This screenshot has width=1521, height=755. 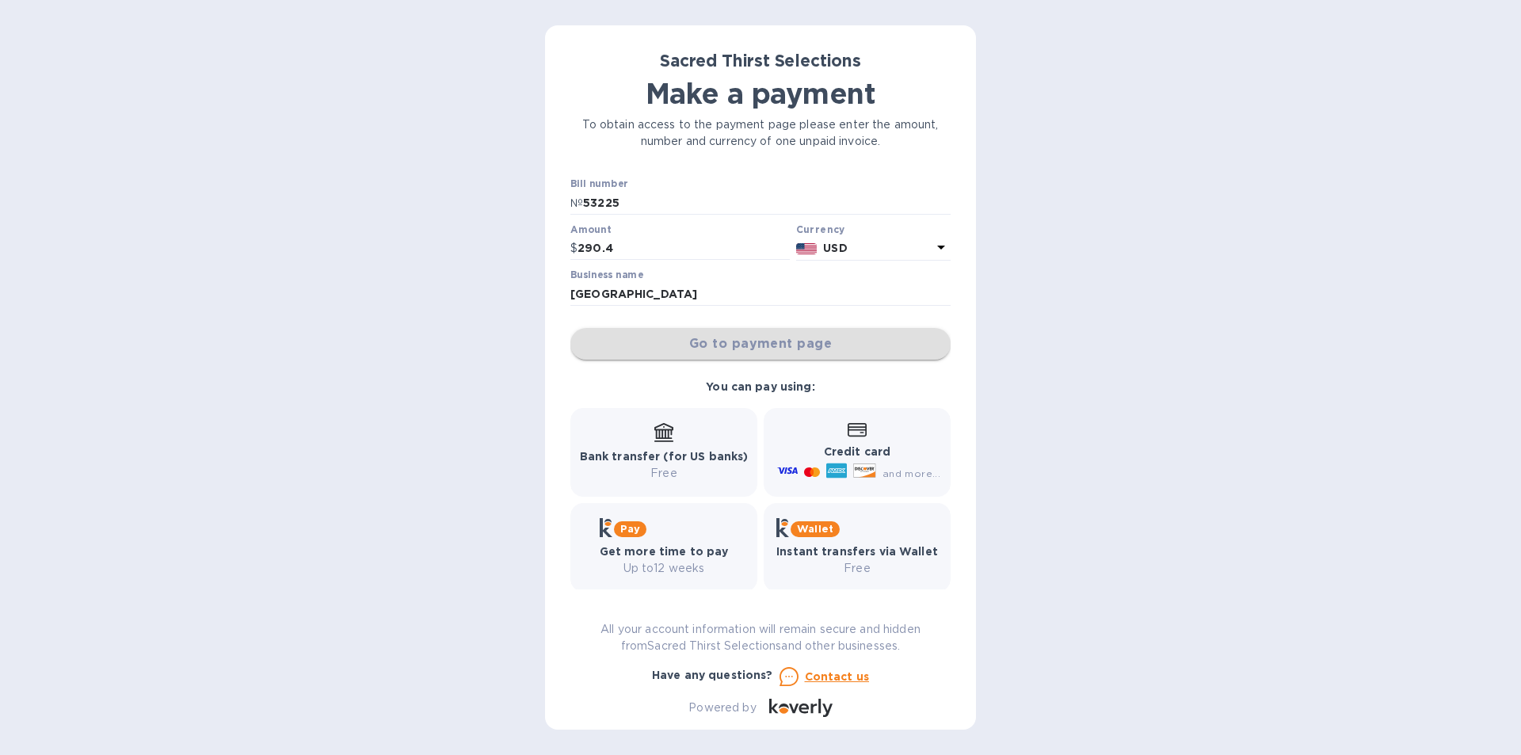 What do you see at coordinates (664, 568) in the screenshot?
I see `p: Up to 12 weeks` at bounding box center [664, 568].